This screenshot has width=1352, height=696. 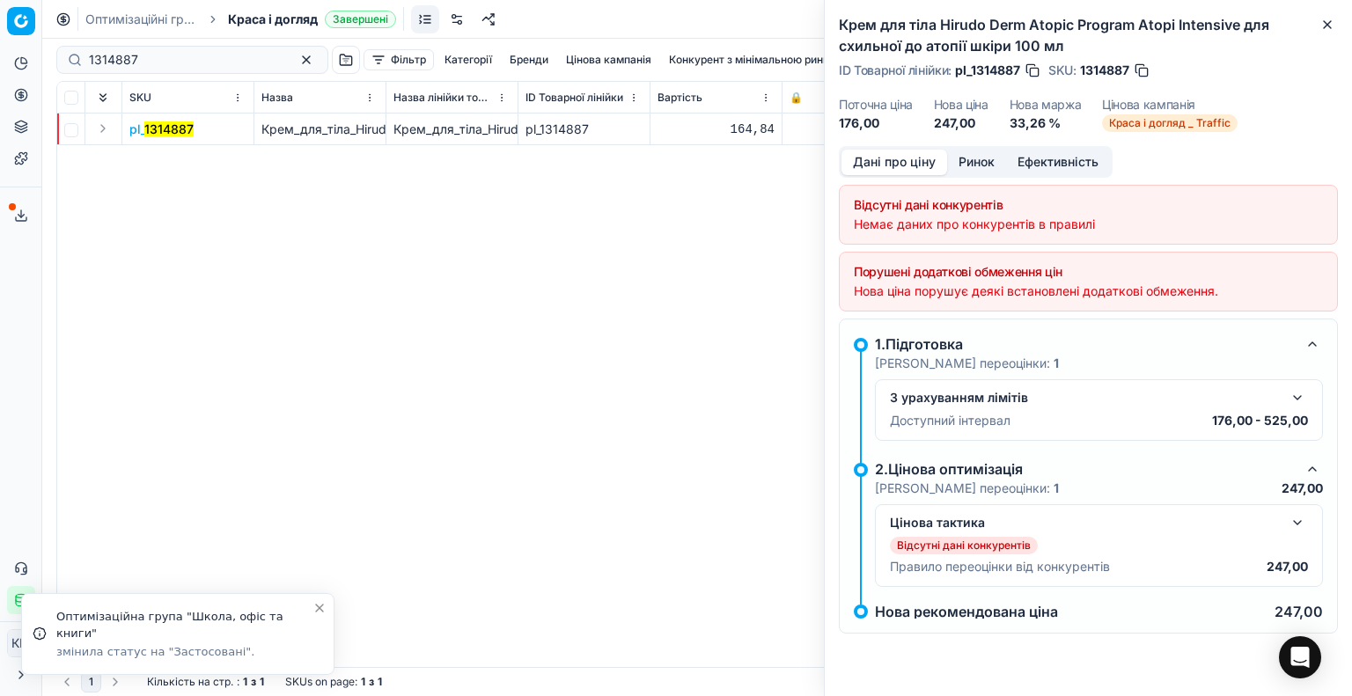 I want to click on div: 1.Підготовка, so click(x=1085, y=344).